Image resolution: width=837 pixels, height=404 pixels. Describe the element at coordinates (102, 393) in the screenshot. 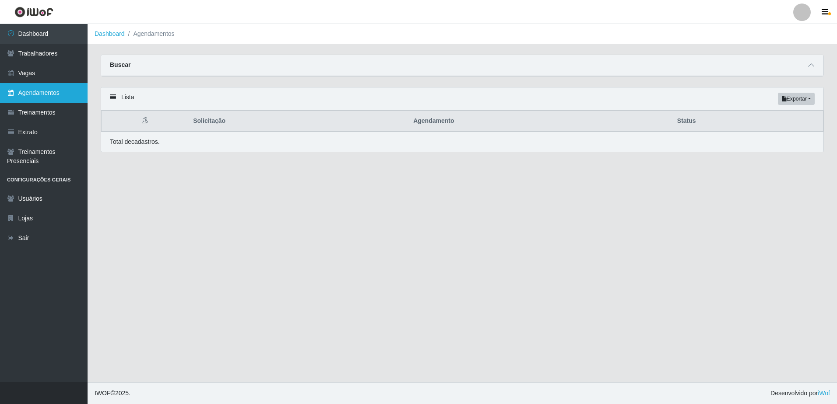

I see `span: IWOF` at that location.